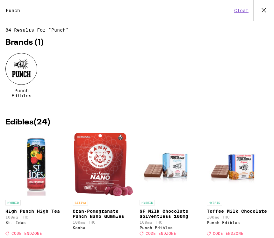  What do you see at coordinates (137, 43) in the screenshot?
I see `h2: Brands ( 1 )` at bounding box center [137, 43].